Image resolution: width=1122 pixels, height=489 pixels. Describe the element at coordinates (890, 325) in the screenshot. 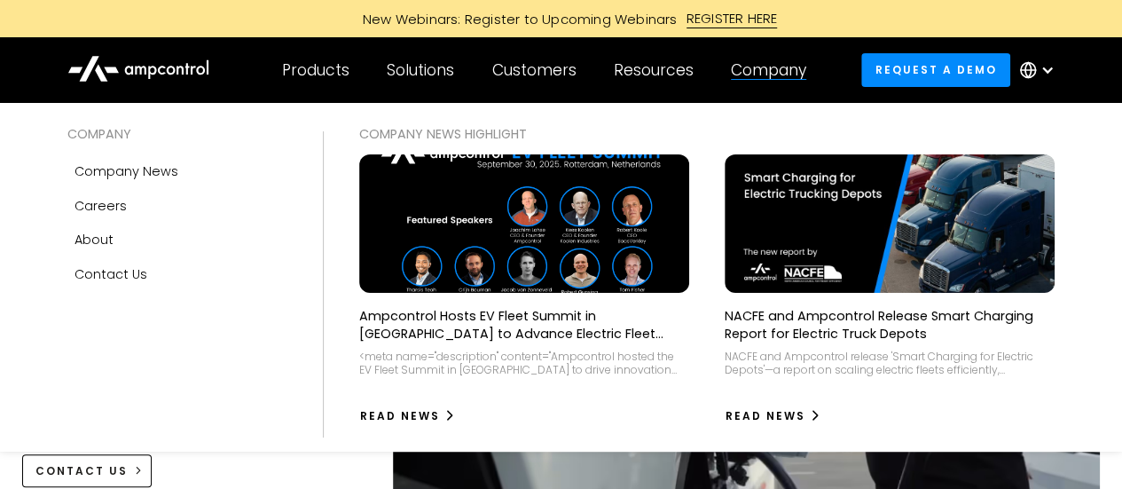

I see `p: NACFE and Ampcontrol Release Smart Charging Report for Electric Truck Depots` at that location.